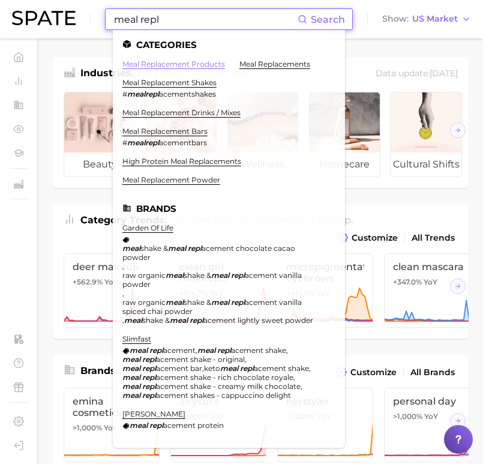  What do you see at coordinates (181, 112) in the screenshot?
I see `a: meal replacement drinks / mixes` at bounding box center [181, 112].